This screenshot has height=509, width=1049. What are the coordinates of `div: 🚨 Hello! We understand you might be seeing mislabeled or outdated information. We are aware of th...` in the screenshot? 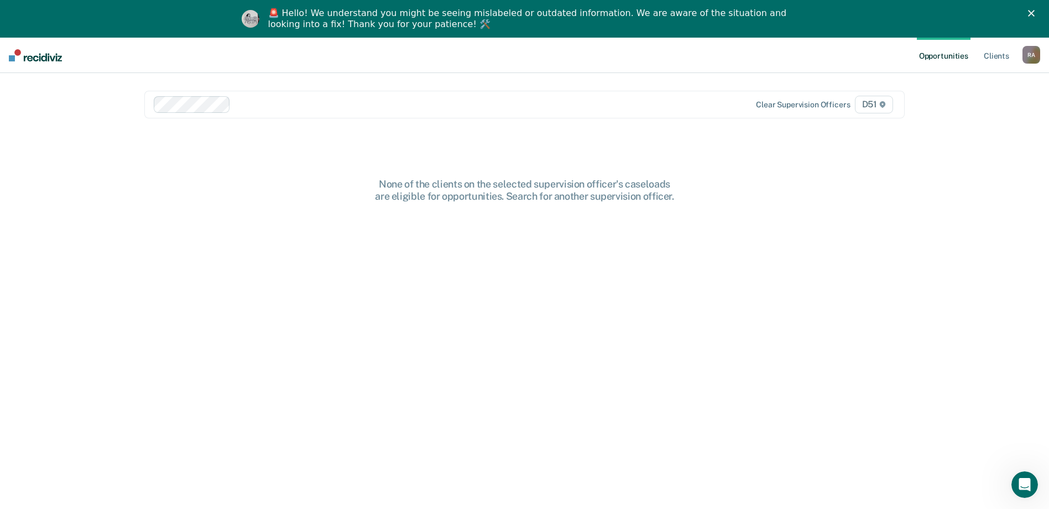 It's located at (529, 19).